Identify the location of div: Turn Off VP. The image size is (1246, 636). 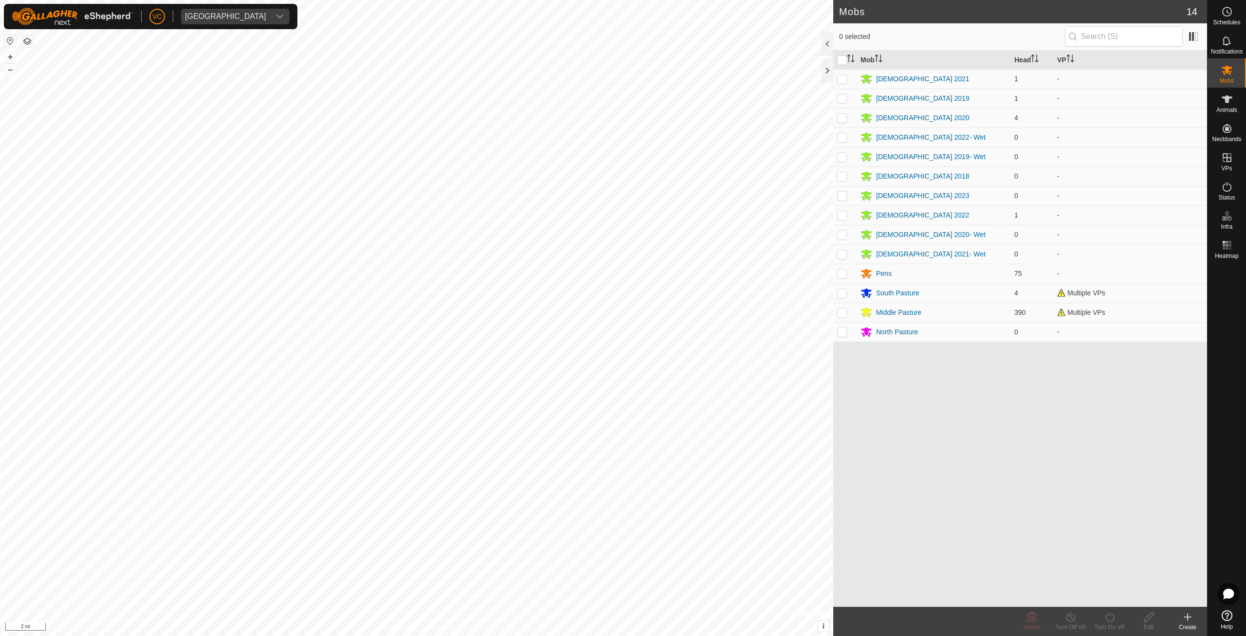
(1071, 627).